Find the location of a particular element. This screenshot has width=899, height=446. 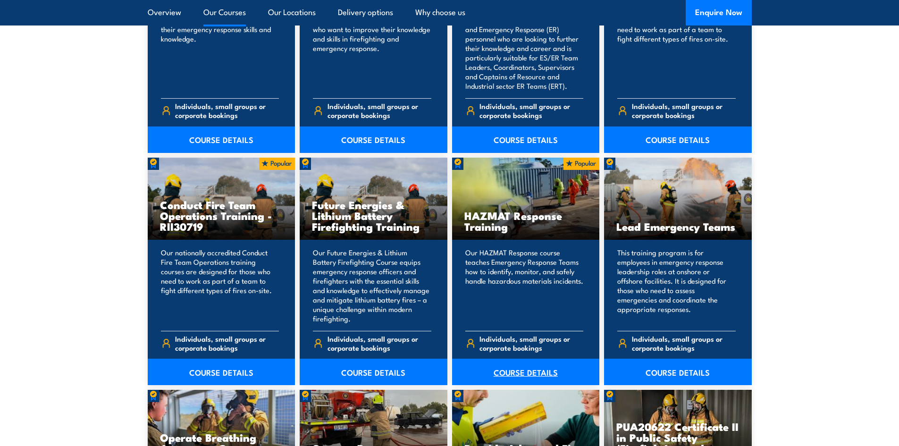

p: Our Future Energies & Lithium Battery Firefighting Course equips emergency response officers and ... is located at coordinates (372, 286).